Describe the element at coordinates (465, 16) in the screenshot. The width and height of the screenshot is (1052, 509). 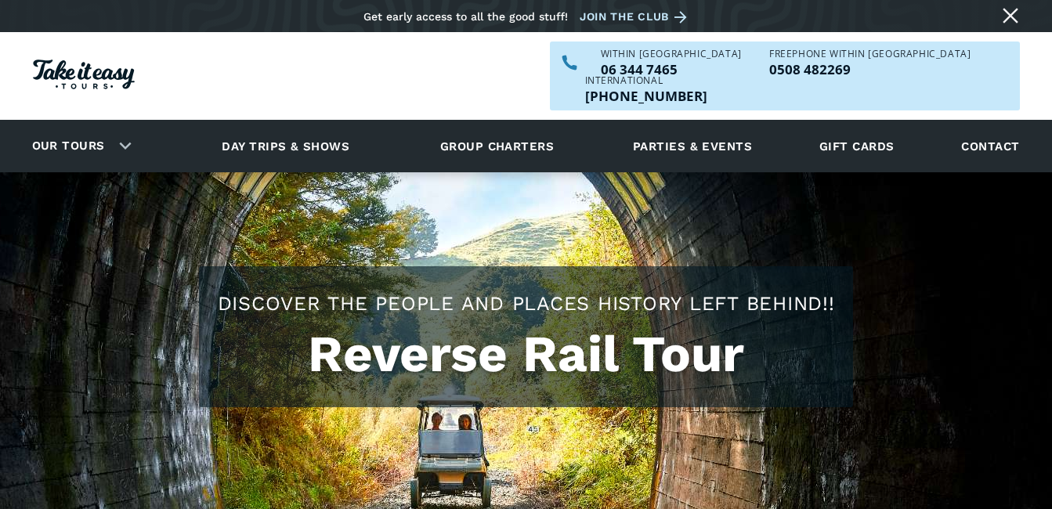
I see `div: Get early access to all the good stuff!` at that location.